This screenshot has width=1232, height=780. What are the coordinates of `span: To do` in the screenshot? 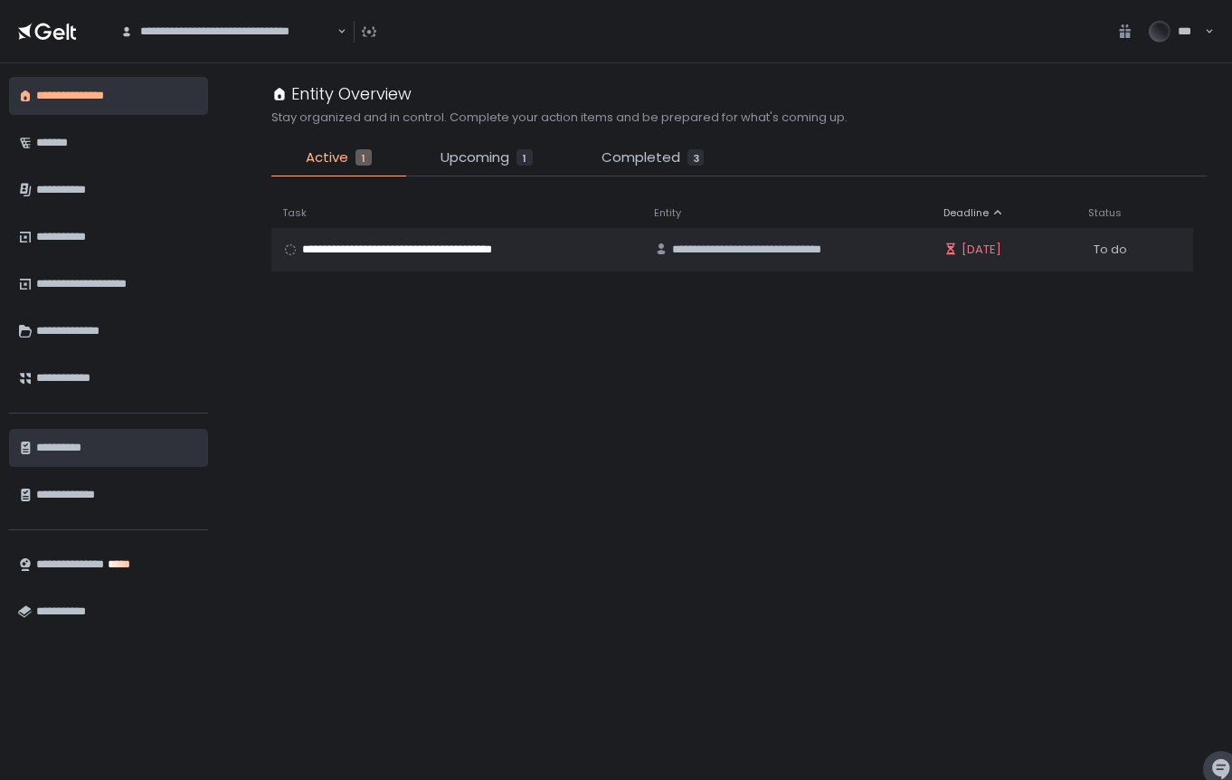 It's located at (1110, 250).